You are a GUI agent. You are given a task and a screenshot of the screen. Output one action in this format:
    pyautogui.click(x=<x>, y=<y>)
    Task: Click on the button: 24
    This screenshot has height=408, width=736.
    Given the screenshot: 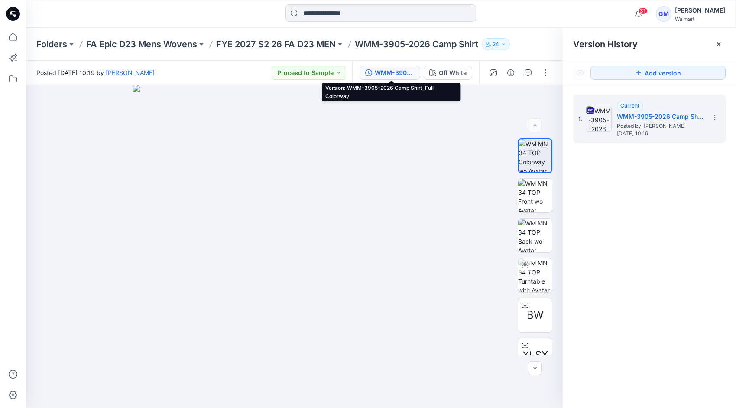 What is the action you would take?
    pyautogui.click(x=496, y=44)
    